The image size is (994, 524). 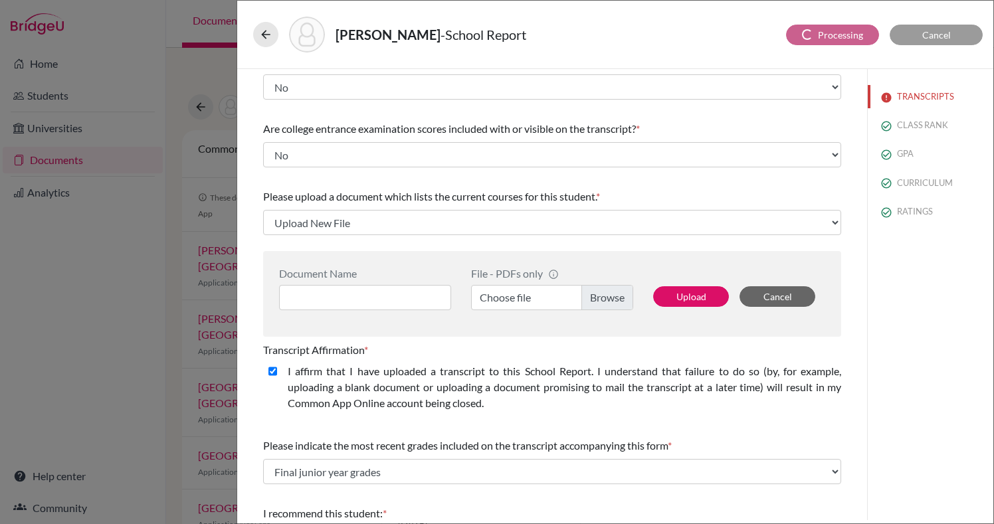 I want to click on label: I affirm that I have uploaded a transcript to this School Report. I understand that failure to do..., so click(x=564, y=388).